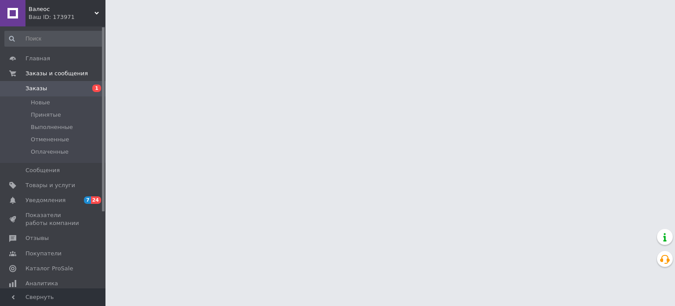 This screenshot has width=675, height=306. What do you see at coordinates (43, 170) in the screenshot?
I see `span: Сообщения` at bounding box center [43, 170].